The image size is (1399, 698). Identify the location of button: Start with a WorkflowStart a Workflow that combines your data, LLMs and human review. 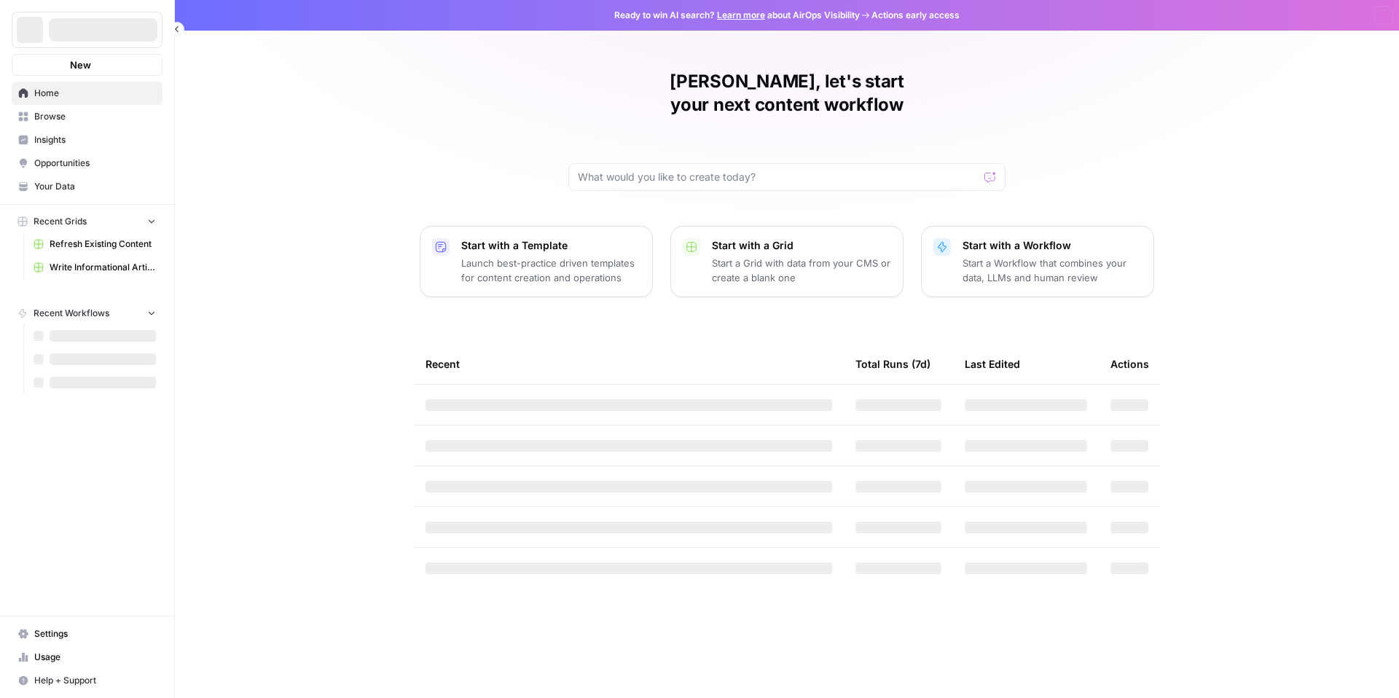
(1038, 262).